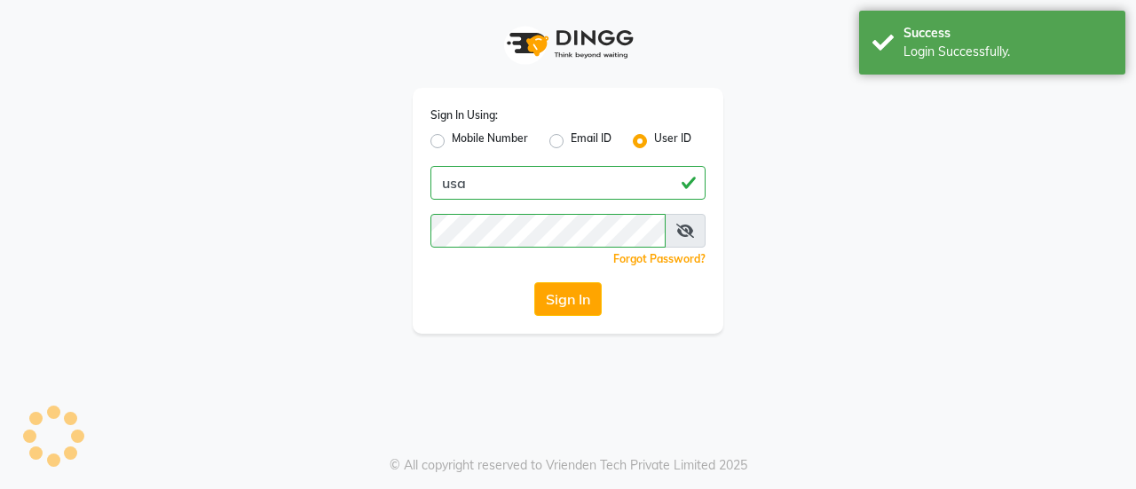 This screenshot has width=1136, height=489. Describe the element at coordinates (591, 141) in the screenshot. I see `label: Email ID` at that location.